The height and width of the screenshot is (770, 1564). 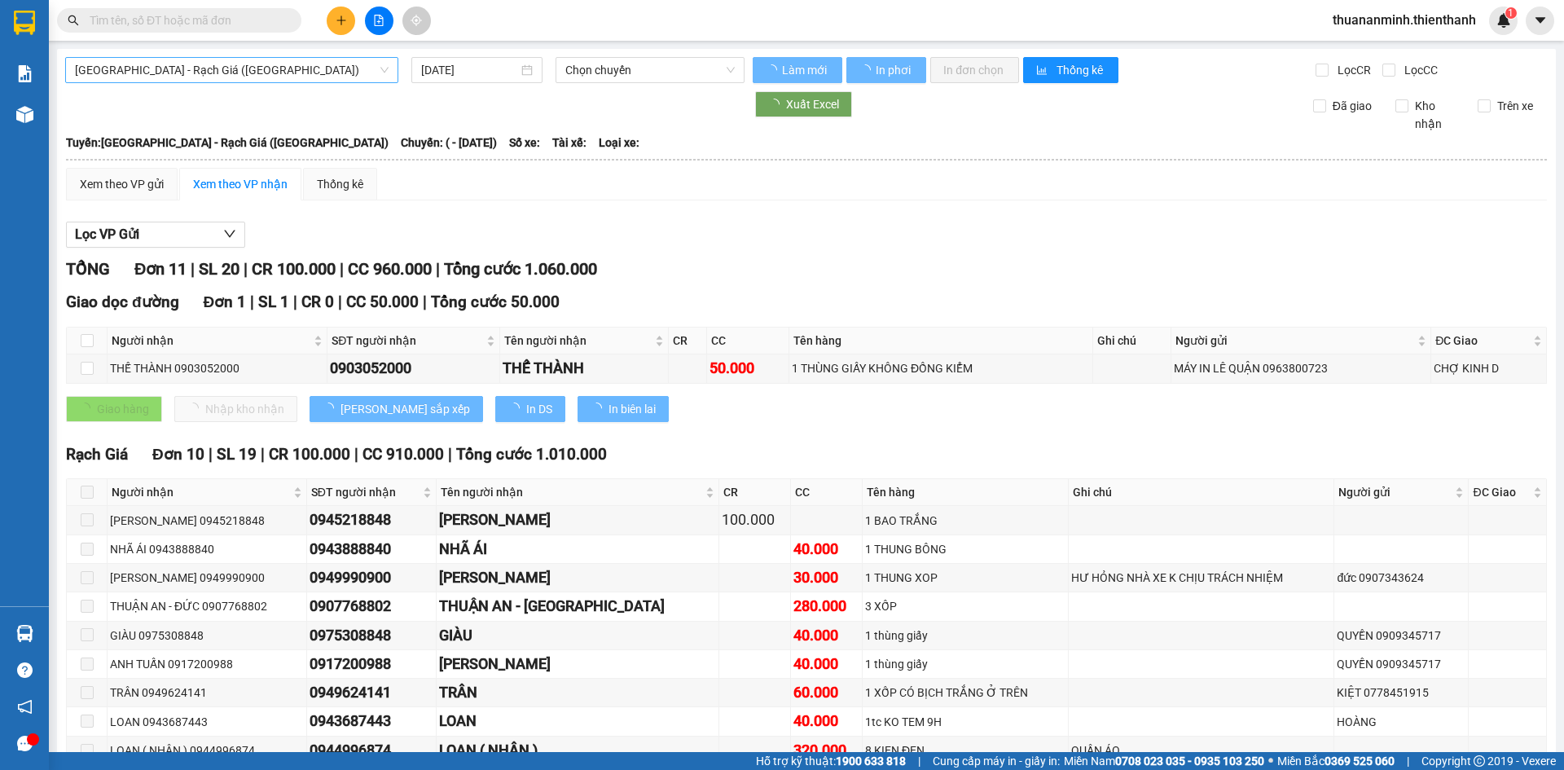 What do you see at coordinates (1395, 492) in the screenshot?
I see `span: Người gửi` at bounding box center [1395, 492].